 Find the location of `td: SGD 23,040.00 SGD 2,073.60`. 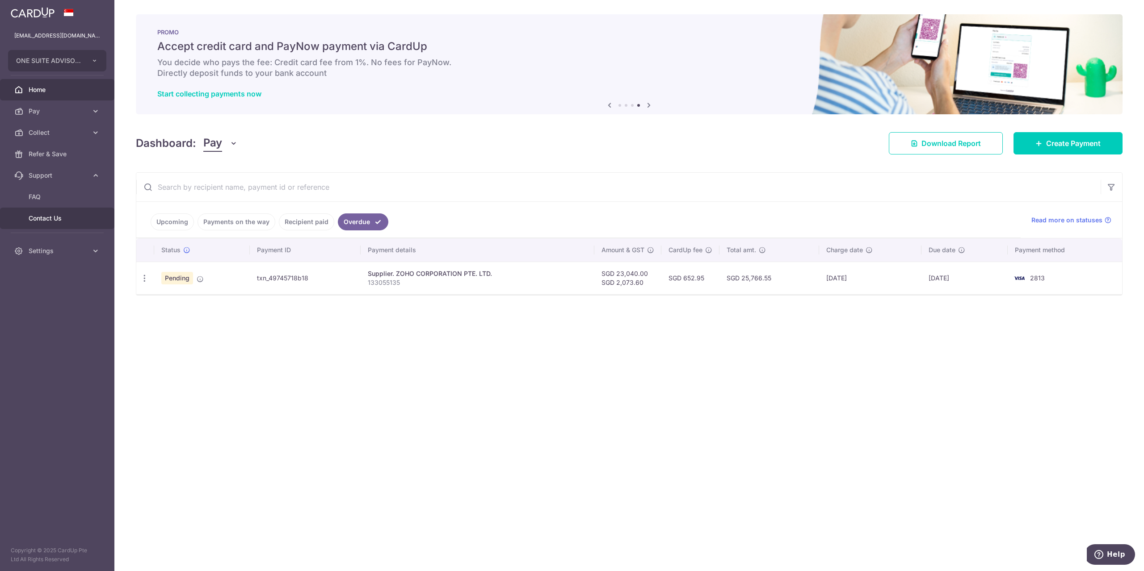

td: SGD 23,040.00 SGD 2,073.60 is located at coordinates (628, 278).